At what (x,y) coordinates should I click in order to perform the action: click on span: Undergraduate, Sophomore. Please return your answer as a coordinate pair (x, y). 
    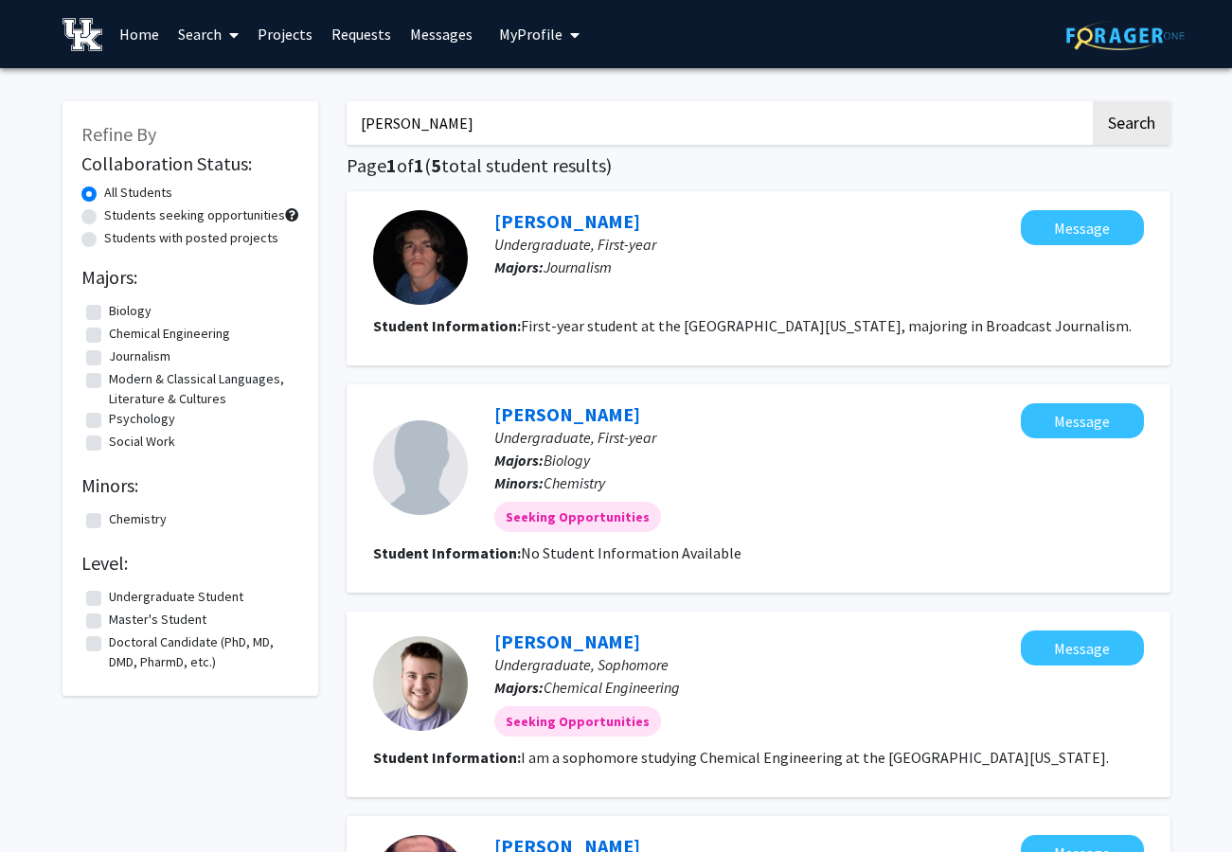
    Looking at the image, I should click on (581, 665).